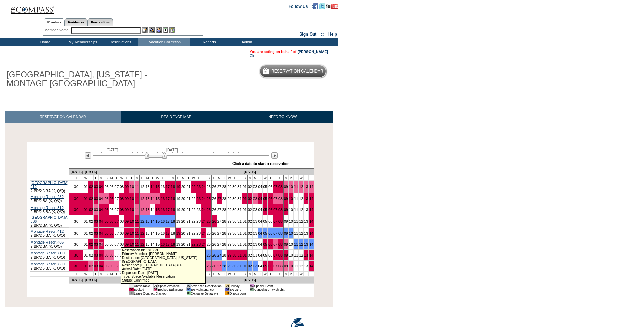 The width and height of the screenshot is (632, 327). Describe the element at coordinates (47, 231) in the screenshot. I see `a: Montage Resort 412` at that location.